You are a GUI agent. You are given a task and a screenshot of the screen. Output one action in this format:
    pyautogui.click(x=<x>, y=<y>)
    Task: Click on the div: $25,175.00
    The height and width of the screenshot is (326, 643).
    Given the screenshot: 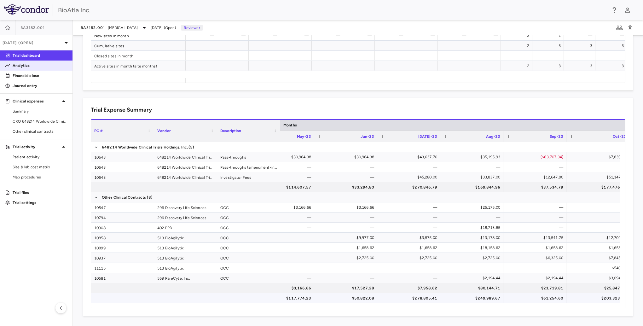 What is the action you would take?
    pyautogui.click(x=473, y=207)
    